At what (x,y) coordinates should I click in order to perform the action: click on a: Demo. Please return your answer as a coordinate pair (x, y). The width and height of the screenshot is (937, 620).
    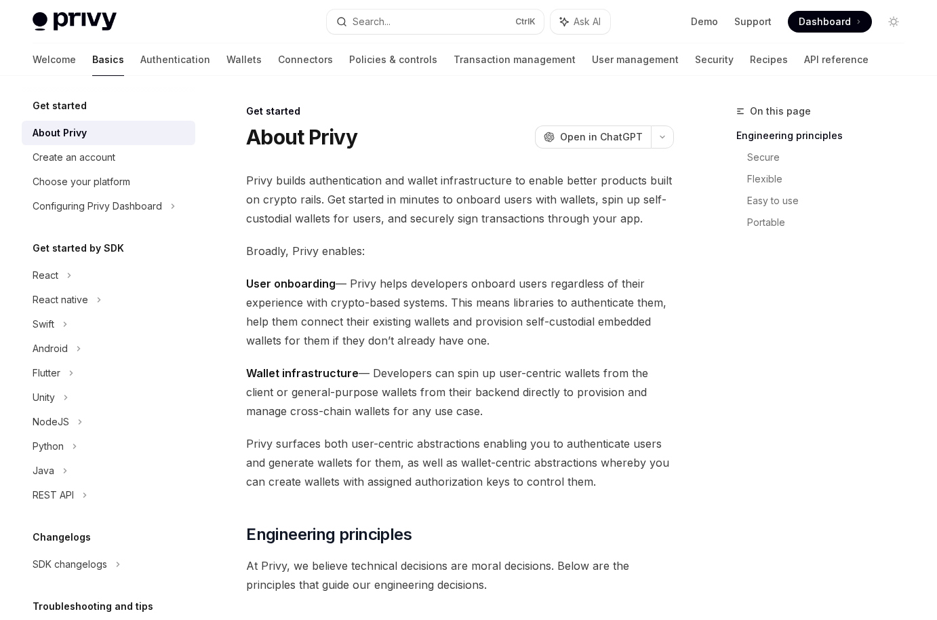
    Looking at the image, I should click on (704, 22).